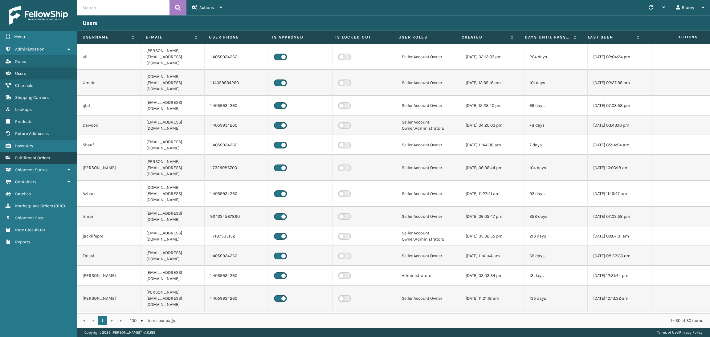 The image size is (710, 337). I want to click on img: logo, so click(39, 15).